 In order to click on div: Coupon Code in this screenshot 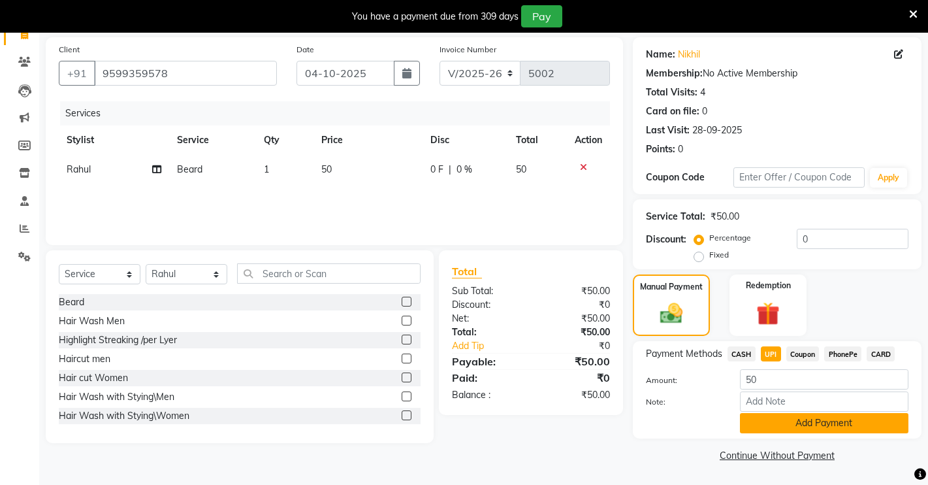, I will do `click(690, 177)`.